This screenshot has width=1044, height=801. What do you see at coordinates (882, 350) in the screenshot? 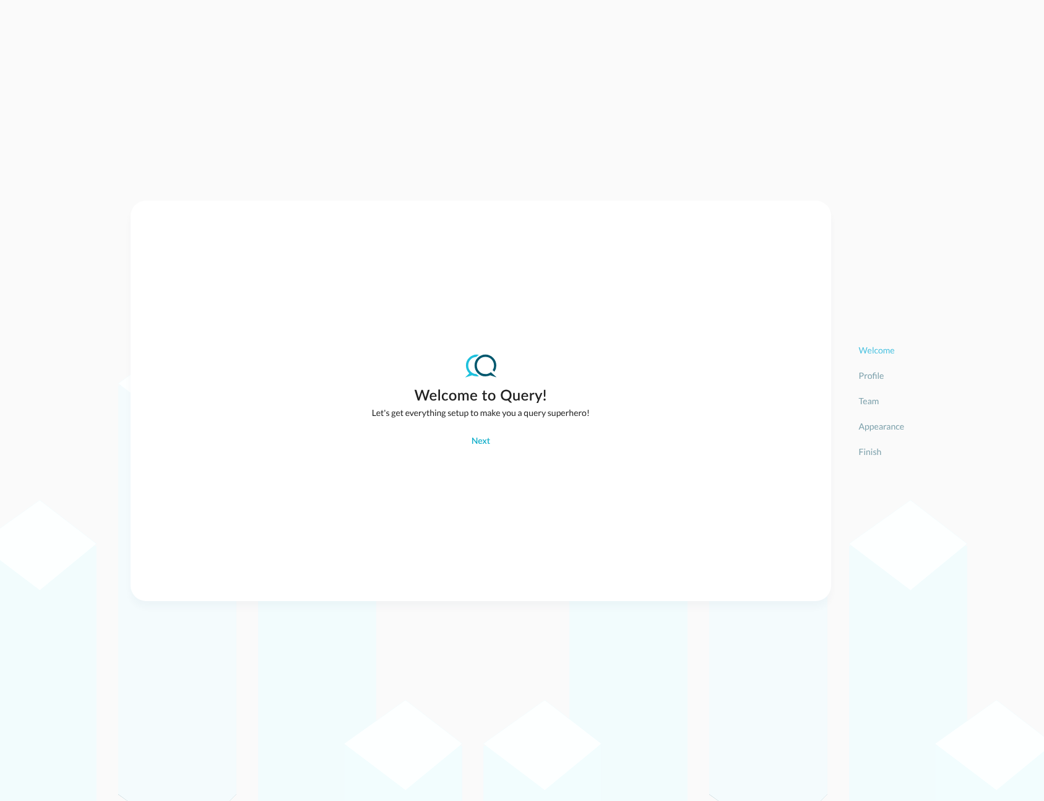
I see `p: Welcome` at bounding box center [882, 350].